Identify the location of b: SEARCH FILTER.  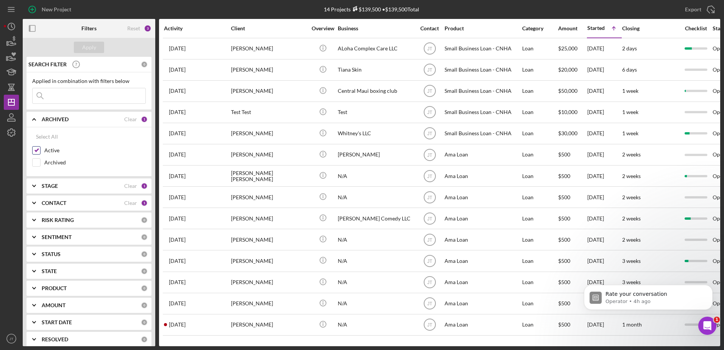
(47, 64).